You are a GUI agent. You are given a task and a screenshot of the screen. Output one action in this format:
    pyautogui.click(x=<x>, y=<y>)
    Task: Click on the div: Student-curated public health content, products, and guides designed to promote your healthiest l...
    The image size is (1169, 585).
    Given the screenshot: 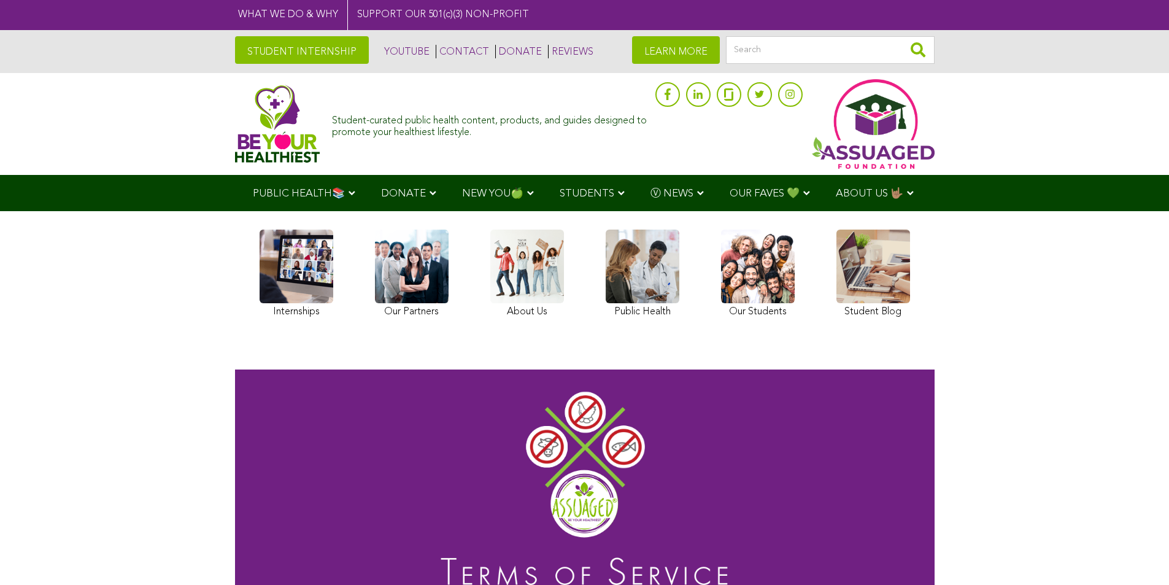 What is the action you would take?
    pyautogui.click(x=490, y=124)
    